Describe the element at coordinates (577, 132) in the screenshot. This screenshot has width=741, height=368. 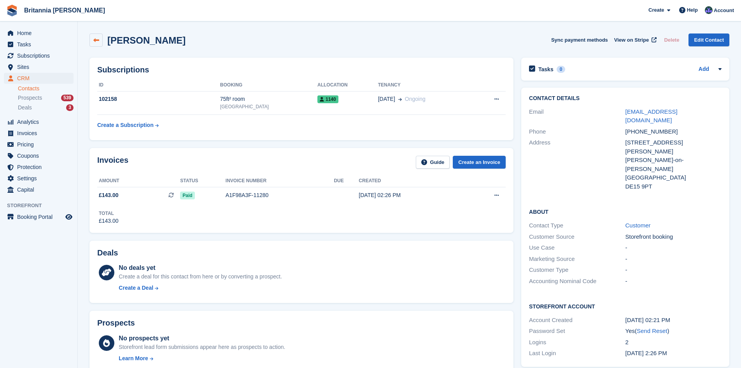
I see `div: Phone` at that location.